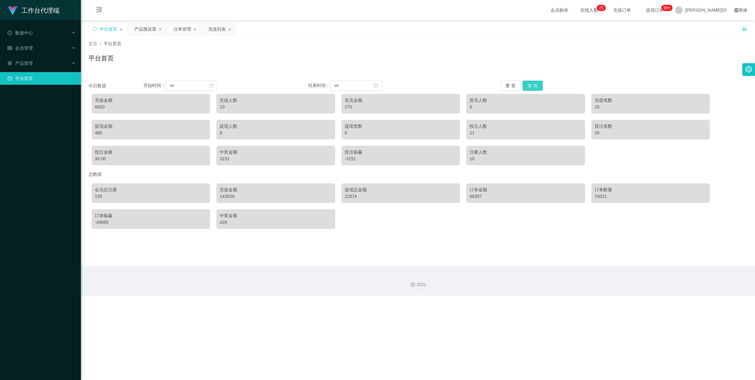  Describe the element at coordinates (526, 190) in the screenshot. I see `div: 订单金额` at that location.